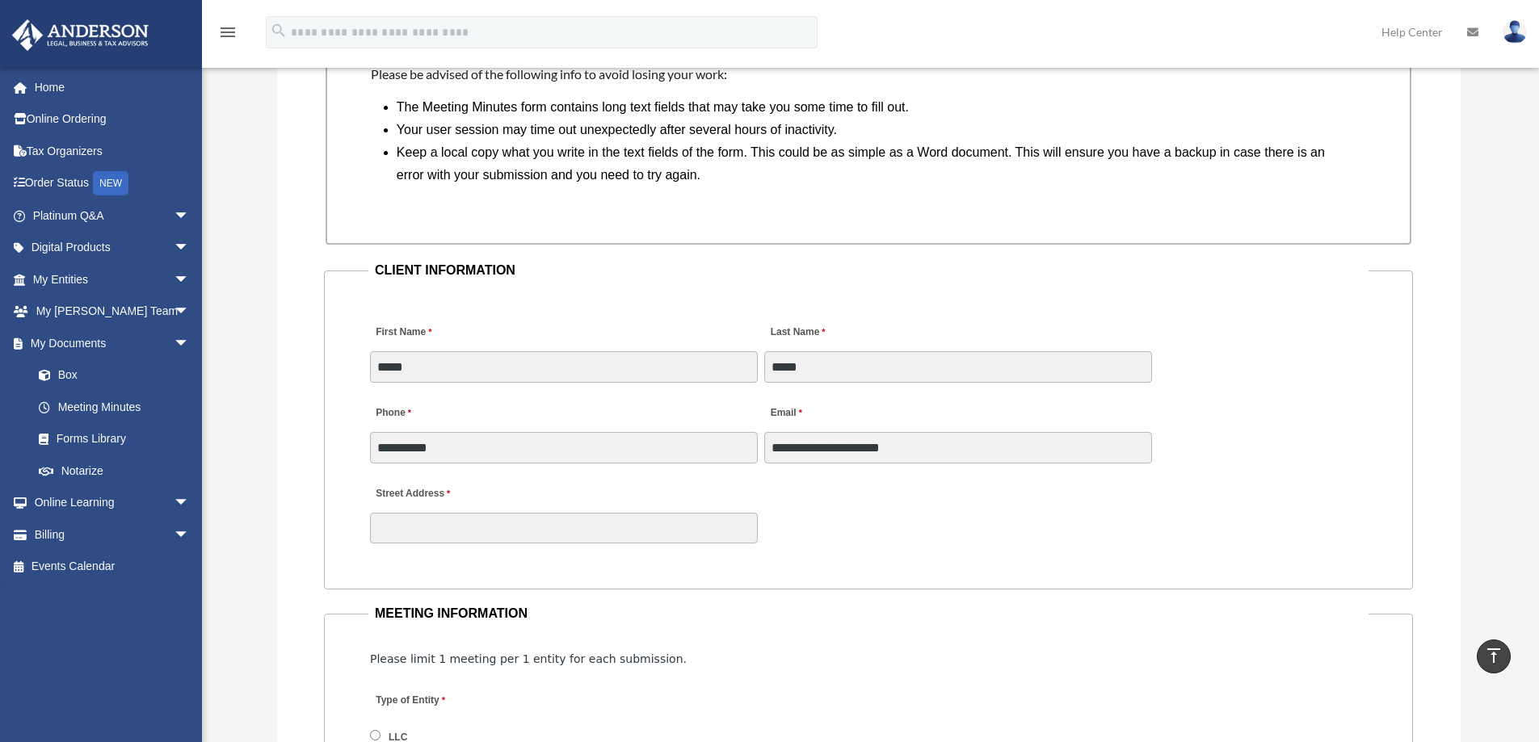 Image resolution: width=1539 pixels, height=742 pixels. What do you see at coordinates (118, 471) in the screenshot?
I see `a: Notarize` at bounding box center [118, 471].